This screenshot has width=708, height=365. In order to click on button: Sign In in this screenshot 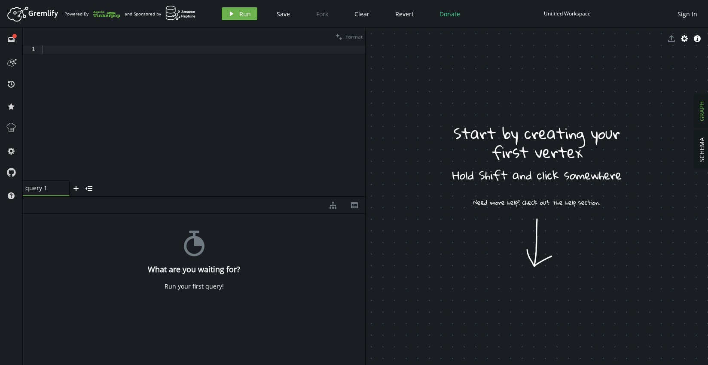, I will do `click(688, 14)`.